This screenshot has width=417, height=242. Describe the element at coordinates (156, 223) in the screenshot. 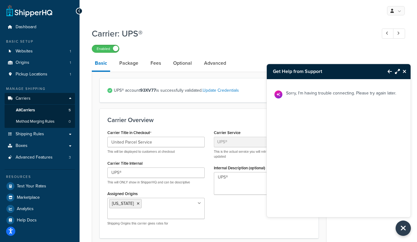

I see `p: Shipping Origins this carrier gives rates for` at that location.